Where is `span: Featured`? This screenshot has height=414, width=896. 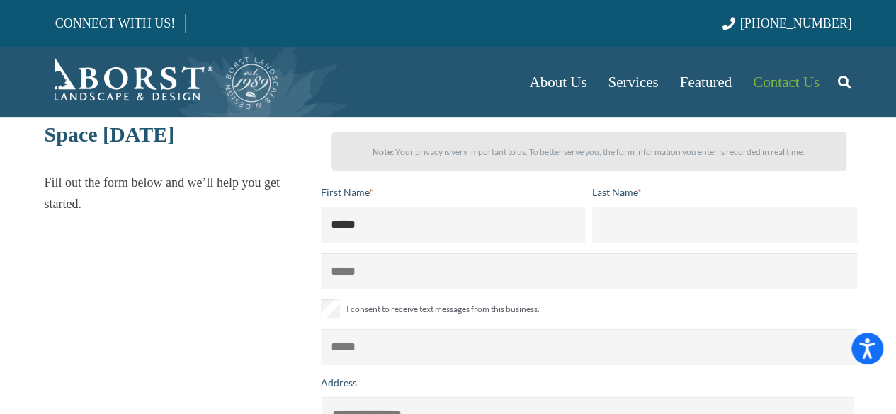
span: Featured is located at coordinates (705, 82).